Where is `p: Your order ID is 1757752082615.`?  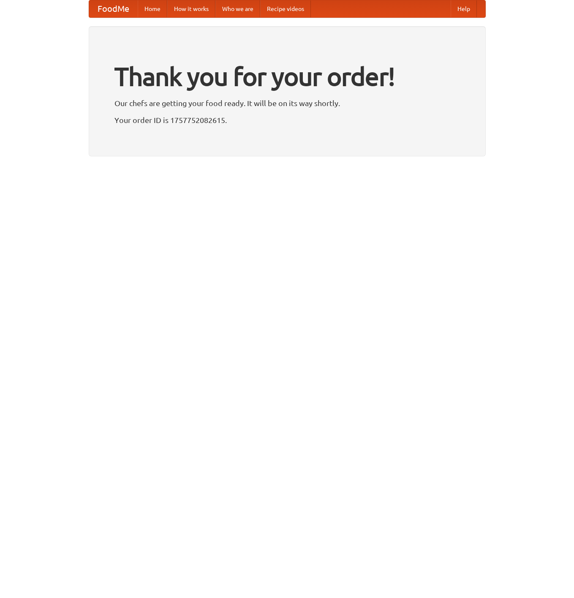 p: Your order ID is 1757752082615. is located at coordinates (287, 120).